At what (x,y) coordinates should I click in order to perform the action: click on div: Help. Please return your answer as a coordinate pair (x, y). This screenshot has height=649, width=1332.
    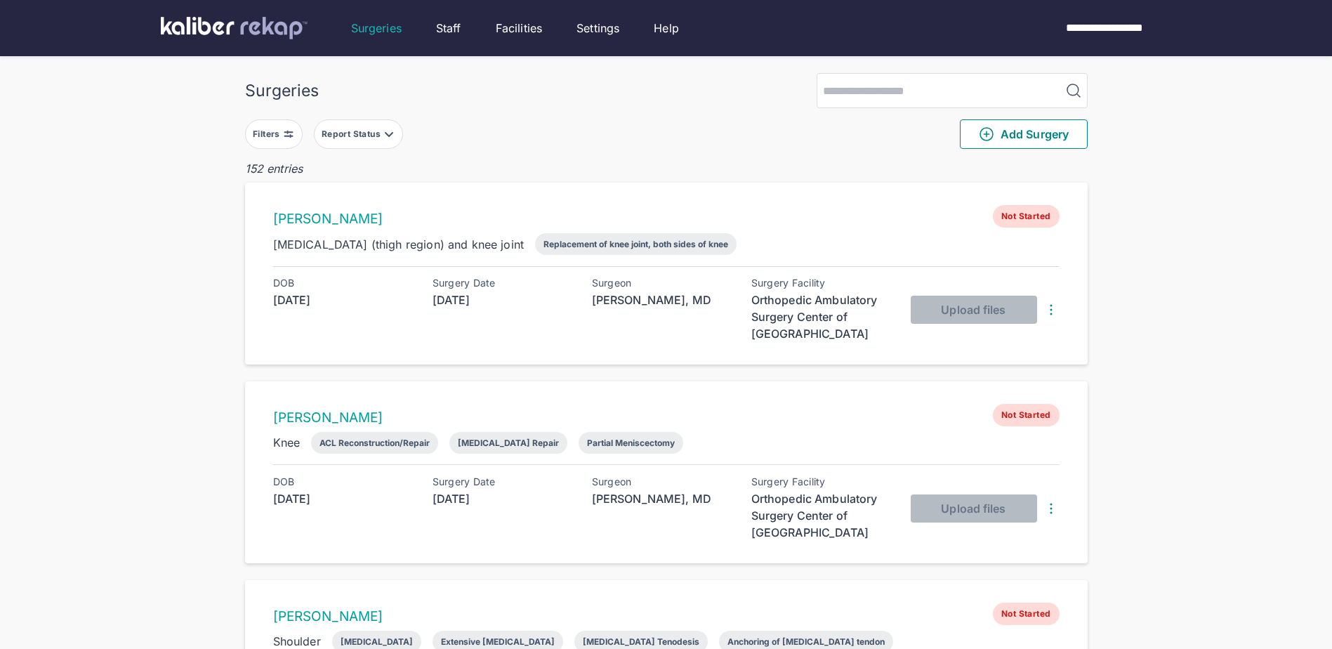
    Looking at the image, I should click on (666, 28).